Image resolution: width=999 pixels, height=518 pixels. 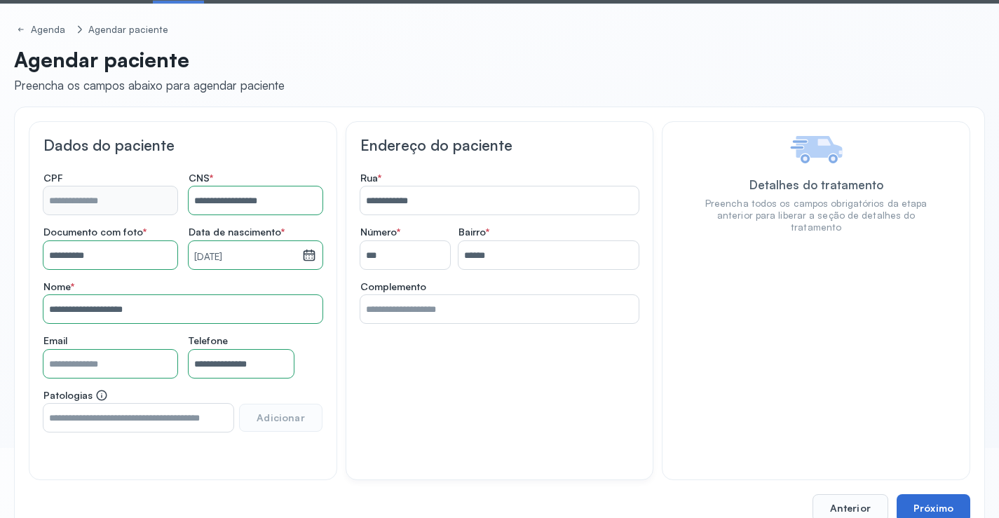 What do you see at coordinates (149, 60) in the screenshot?
I see `p: Agendar paciente` at bounding box center [149, 60].